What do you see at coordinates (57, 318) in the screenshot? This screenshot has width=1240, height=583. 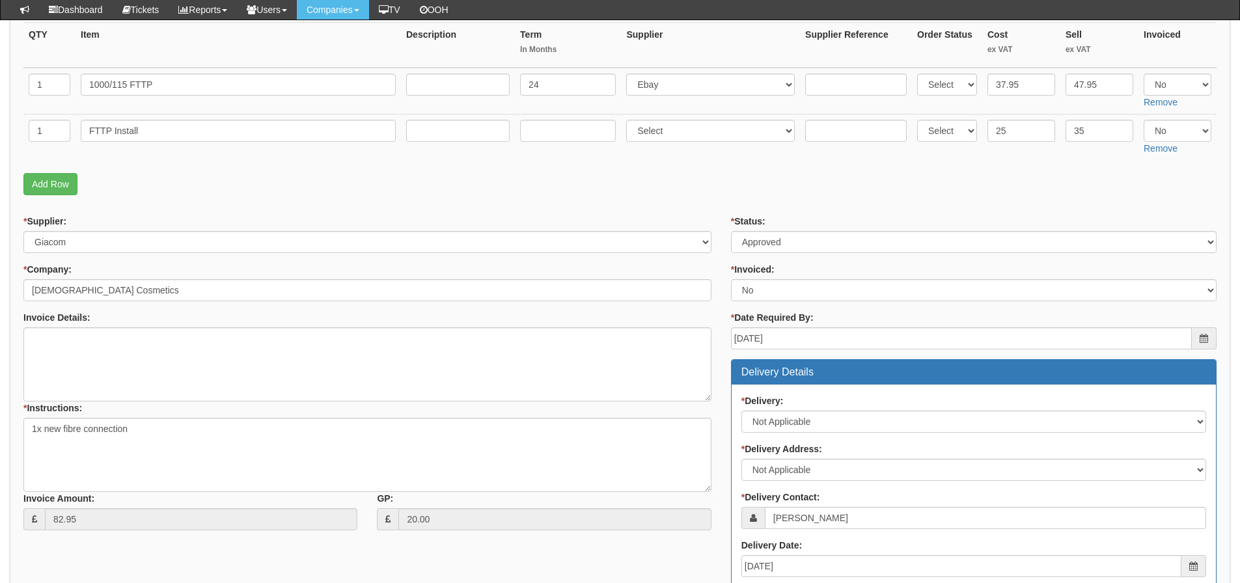 I see `label: Invoice Details:` at bounding box center [57, 318].